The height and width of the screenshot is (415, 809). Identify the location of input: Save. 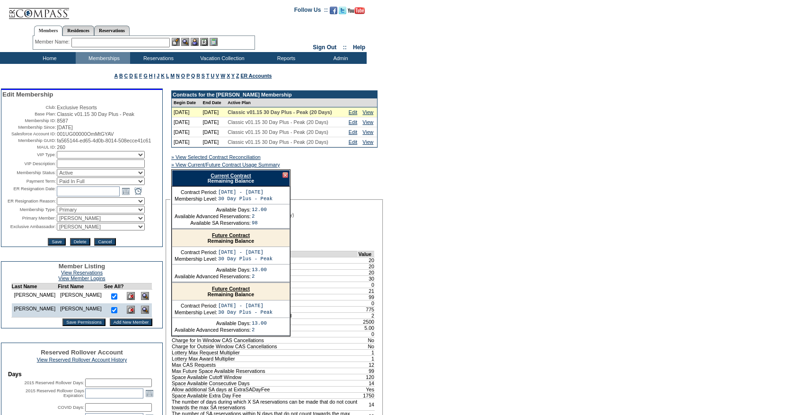
(56, 242).